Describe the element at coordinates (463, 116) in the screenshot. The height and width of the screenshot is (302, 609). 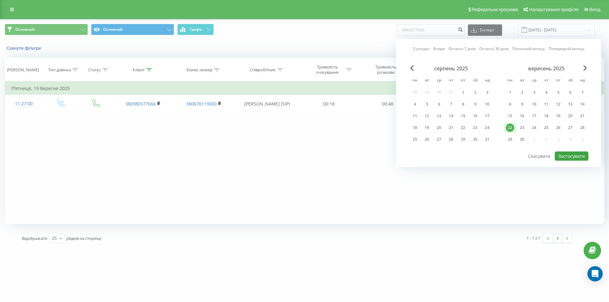
I see `div: пт 15 серп 2025 р.` at that location.